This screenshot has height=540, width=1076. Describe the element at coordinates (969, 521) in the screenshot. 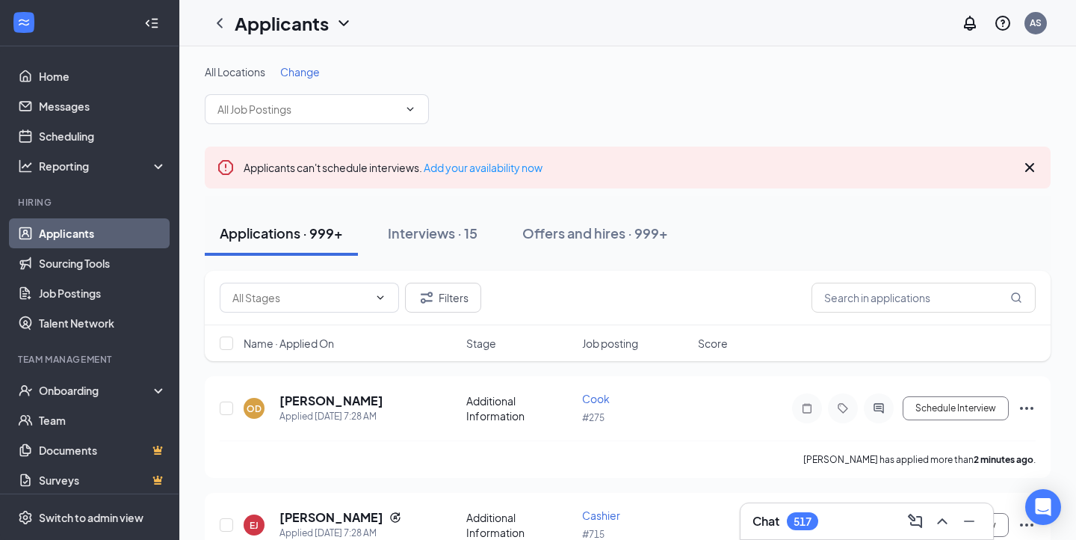

I see `svg: Minimize` at that location.